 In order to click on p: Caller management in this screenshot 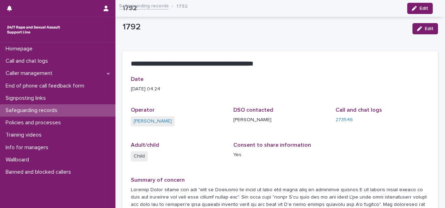, I will do `click(30, 73)`.